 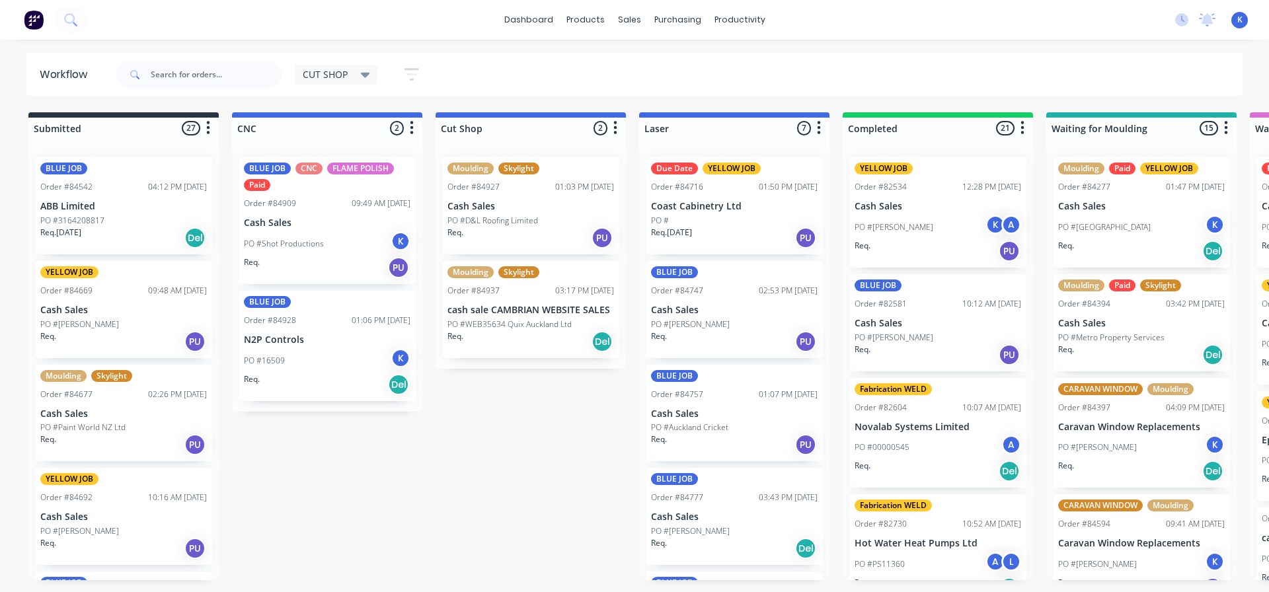 What do you see at coordinates (734, 206) in the screenshot?
I see `p: Coast Cabinetry Ltd` at bounding box center [734, 206].